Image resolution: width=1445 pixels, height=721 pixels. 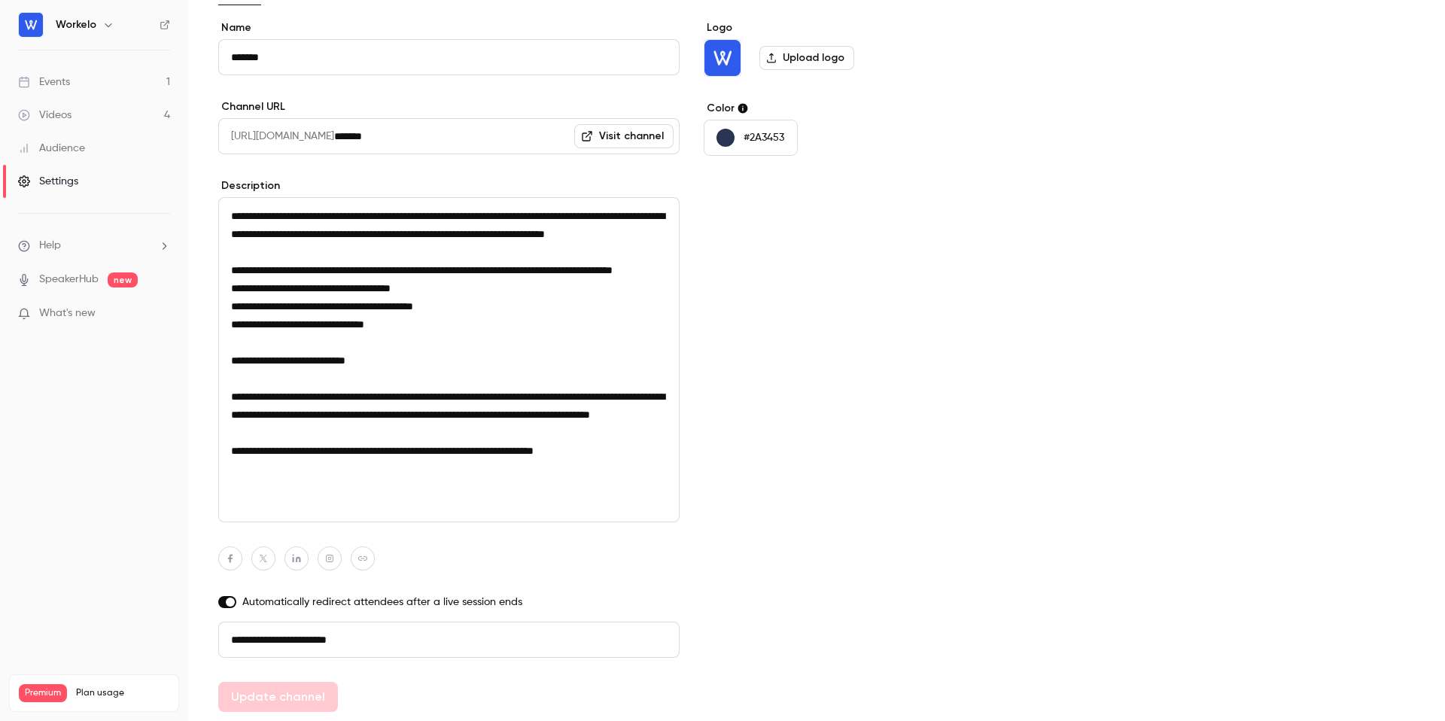 What do you see at coordinates (764, 138) in the screenshot?
I see `p: #2A3453` at bounding box center [764, 138].